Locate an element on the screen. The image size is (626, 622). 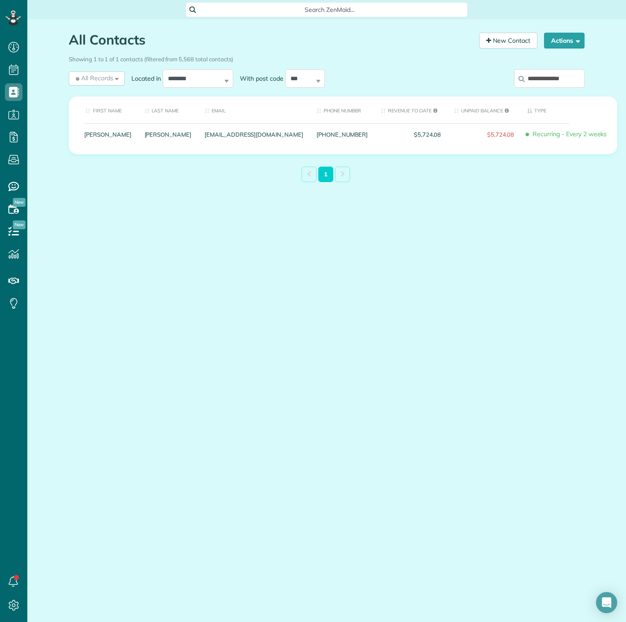
th: First Name: activate to sort column ascending is located at coordinates (103, 110).